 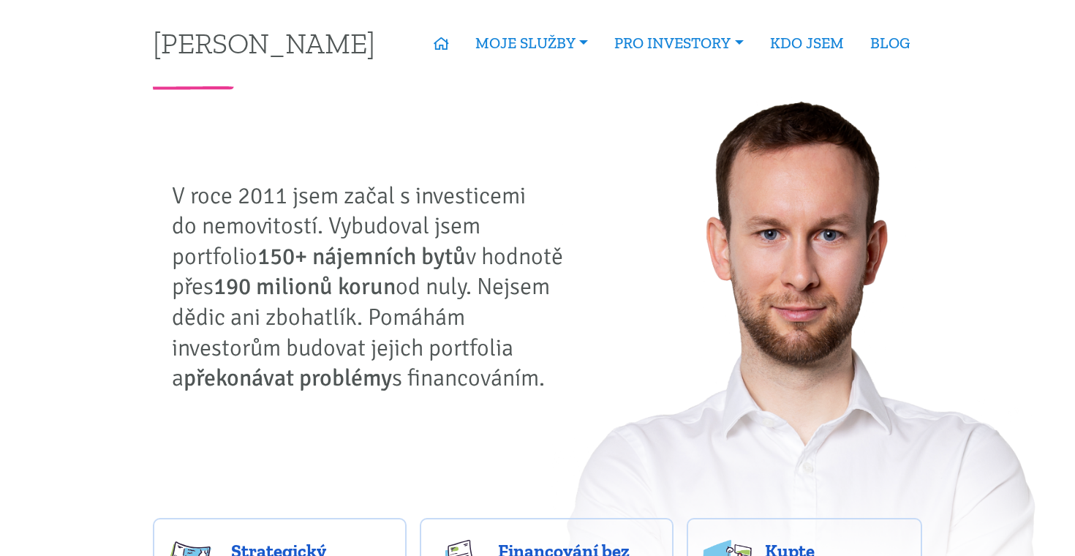 I want to click on a: KDO JSEM, so click(x=807, y=43).